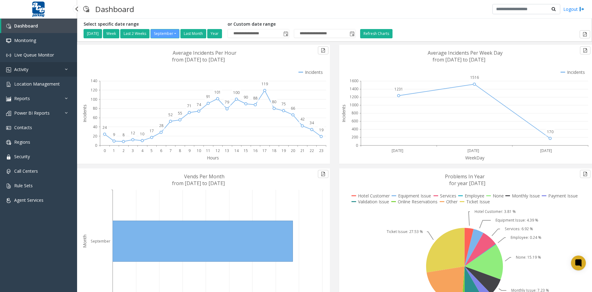 This screenshot has width=592, height=292. What do you see at coordinates (550, 131) in the screenshot?
I see `text: 170` at bounding box center [550, 131].